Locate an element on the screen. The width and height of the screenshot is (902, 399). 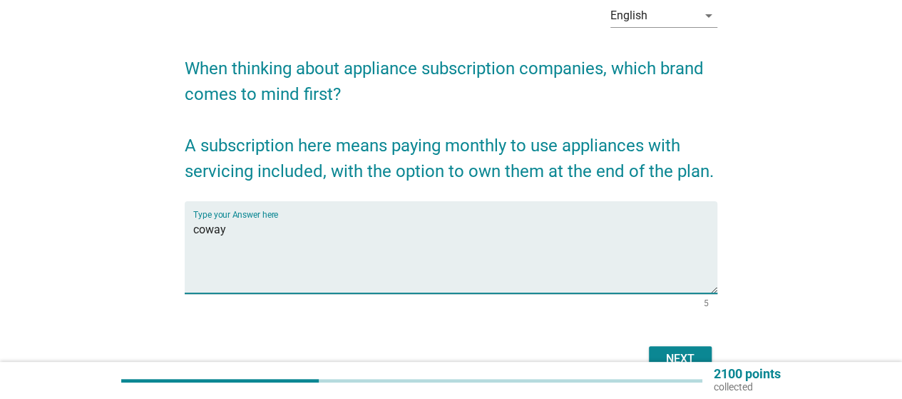
div: Next is located at coordinates (680, 359).